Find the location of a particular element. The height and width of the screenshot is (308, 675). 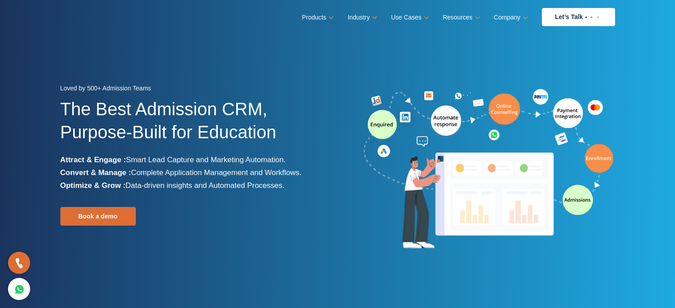

span: Data-driven insights and Automated Processes. is located at coordinates (205, 185).